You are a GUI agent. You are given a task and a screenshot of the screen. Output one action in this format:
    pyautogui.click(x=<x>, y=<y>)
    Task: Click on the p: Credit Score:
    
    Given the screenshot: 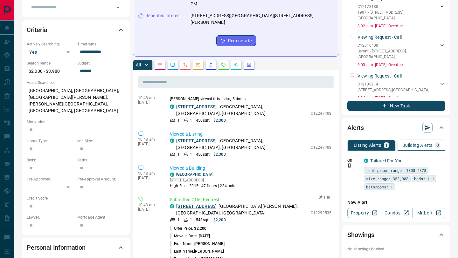 What is the action you would take?
    pyautogui.click(x=76, y=198)
    